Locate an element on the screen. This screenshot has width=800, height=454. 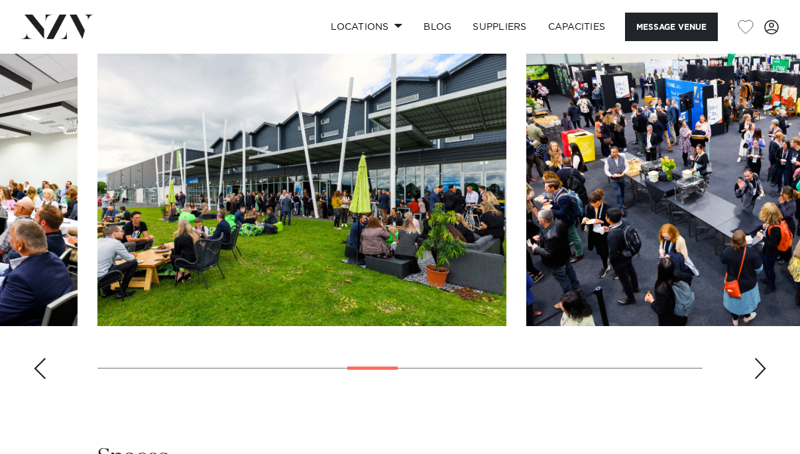
img: nzv-logo.png is located at coordinates (57, 27).